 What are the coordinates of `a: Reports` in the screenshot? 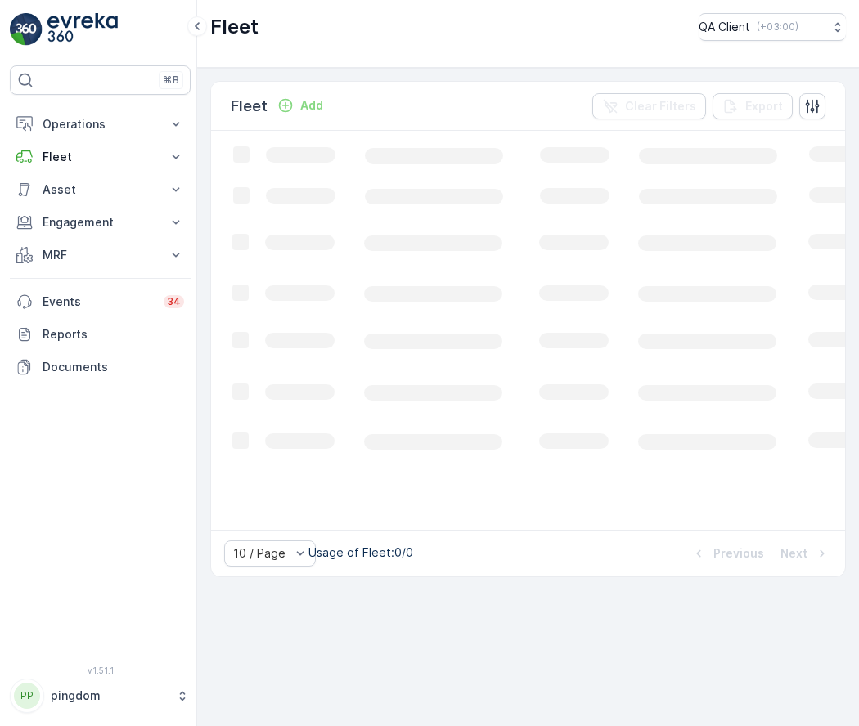 It's located at (100, 335).